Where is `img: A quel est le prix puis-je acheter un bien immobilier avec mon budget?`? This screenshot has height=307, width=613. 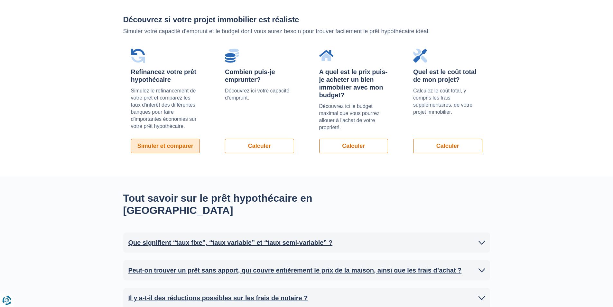
img: A quel est le prix puis-je acheter un bien immobilier avec mon budget? is located at coordinates (326, 56).